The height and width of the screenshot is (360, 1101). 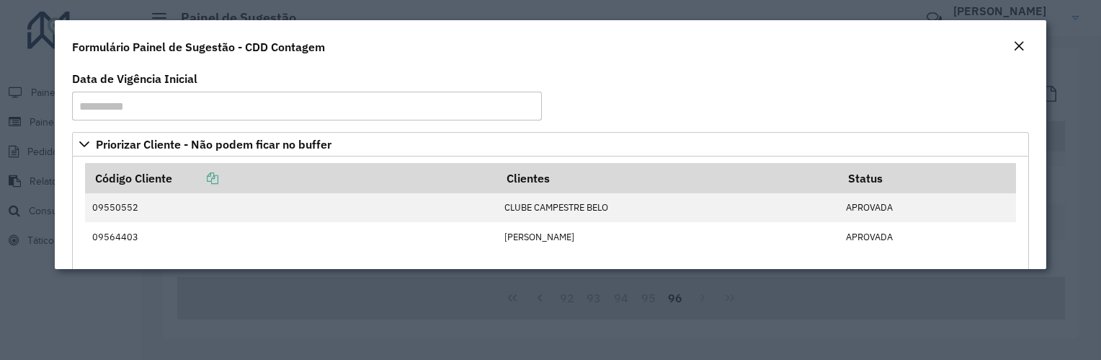 I want to click on label: Observações, so click(x=118, y=274).